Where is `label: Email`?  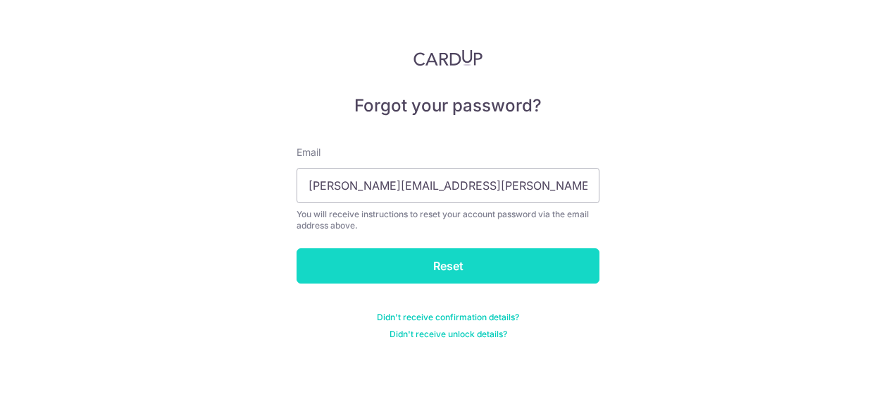 label: Email is located at coordinates (309, 152).